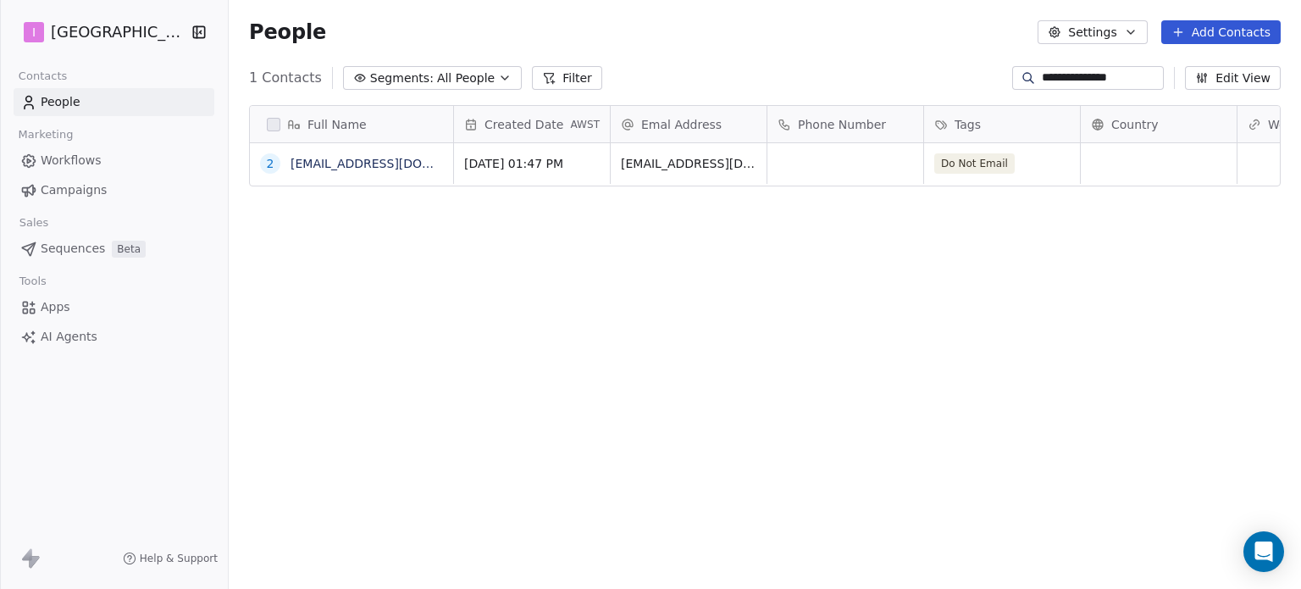 The image size is (1301, 589). Describe the element at coordinates (401, 78) in the screenshot. I see `span: Segments:` at that location.